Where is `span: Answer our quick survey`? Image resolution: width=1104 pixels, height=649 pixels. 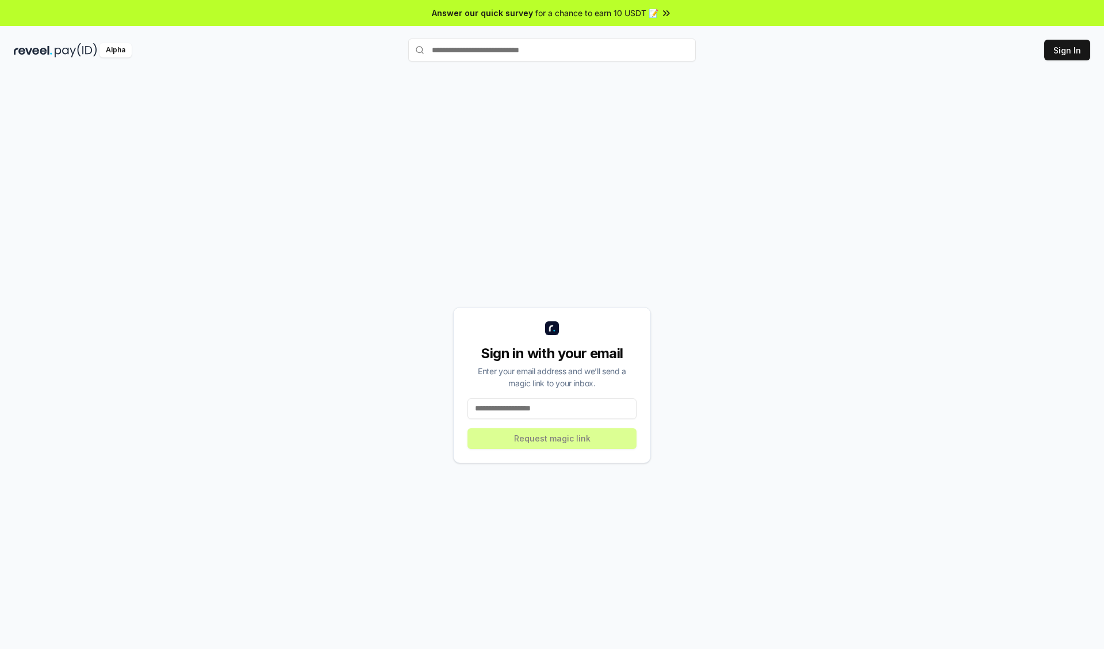
span: Answer our quick survey is located at coordinates (482, 13).